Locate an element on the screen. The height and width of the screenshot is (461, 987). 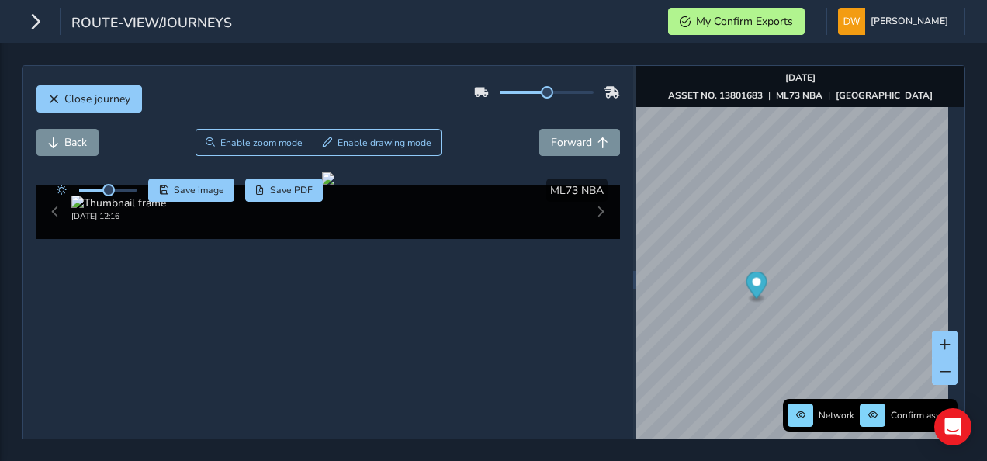
button: My Confirm Exports is located at coordinates (736, 21).